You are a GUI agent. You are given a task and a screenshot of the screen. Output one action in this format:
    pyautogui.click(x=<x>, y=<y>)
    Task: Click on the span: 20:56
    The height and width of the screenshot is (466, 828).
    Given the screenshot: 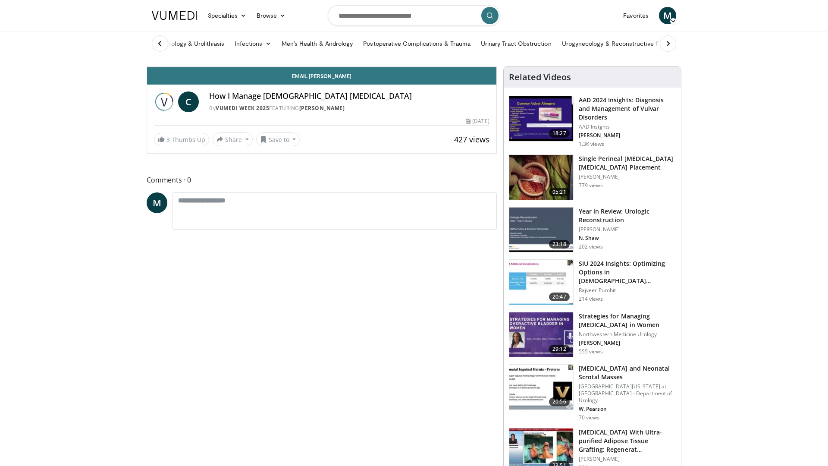 What is the action you would take?
    pyautogui.click(x=559, y=401)
    